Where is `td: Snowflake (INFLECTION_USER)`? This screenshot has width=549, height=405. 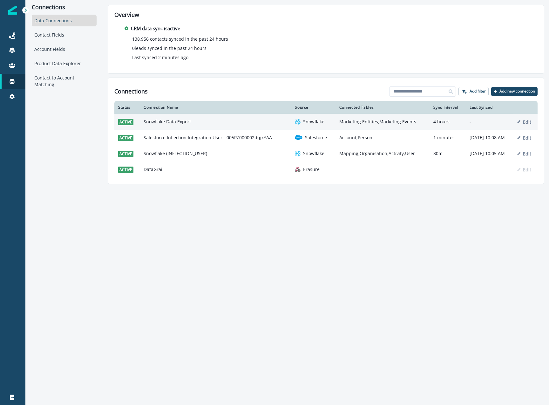 td: Snowflake (INFLECTION_USER) is located at coordinates (216, 154).